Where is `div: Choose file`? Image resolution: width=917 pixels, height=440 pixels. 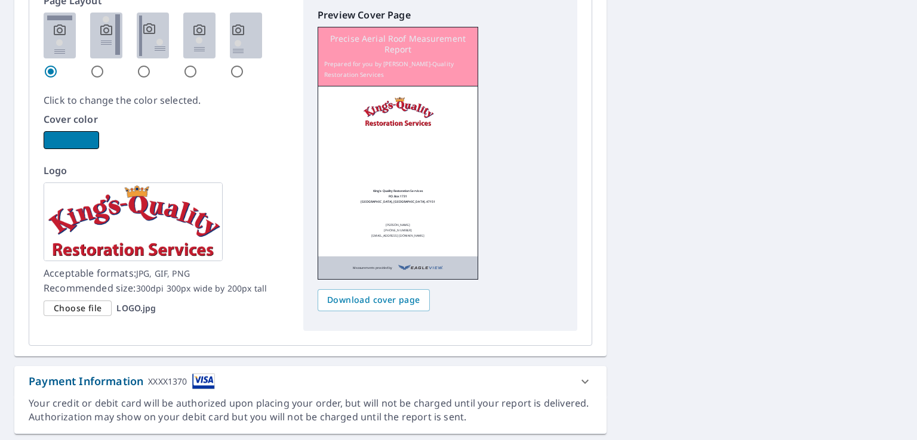 div: Choose file is located at coordinates (78, 308).